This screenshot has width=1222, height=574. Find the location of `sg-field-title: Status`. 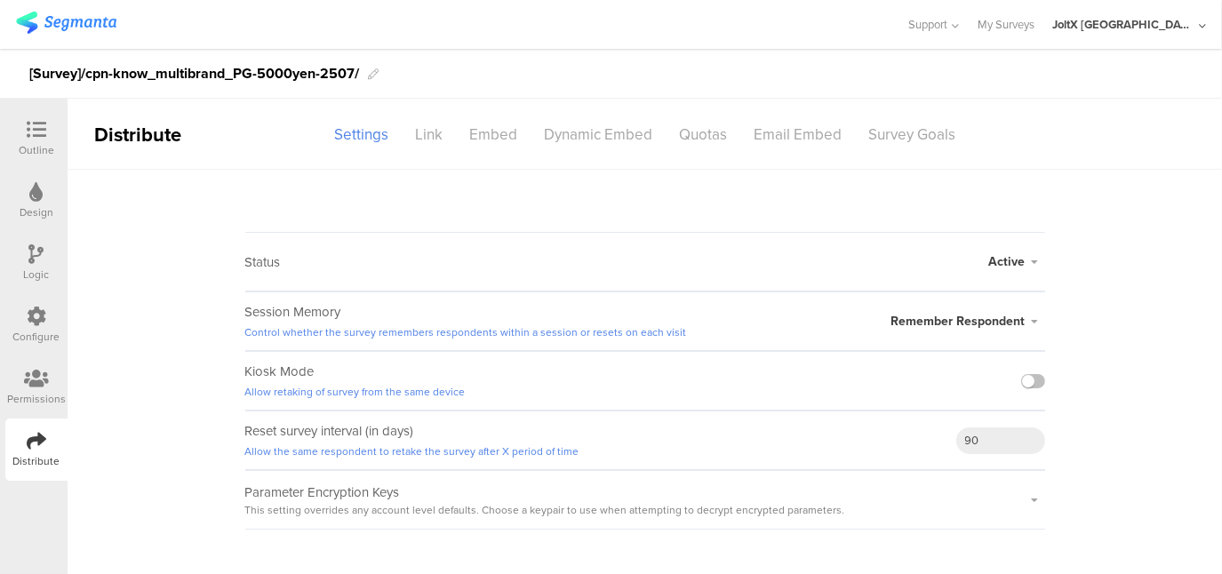

sg-field-title: Status is located at coordinates (263, 262).